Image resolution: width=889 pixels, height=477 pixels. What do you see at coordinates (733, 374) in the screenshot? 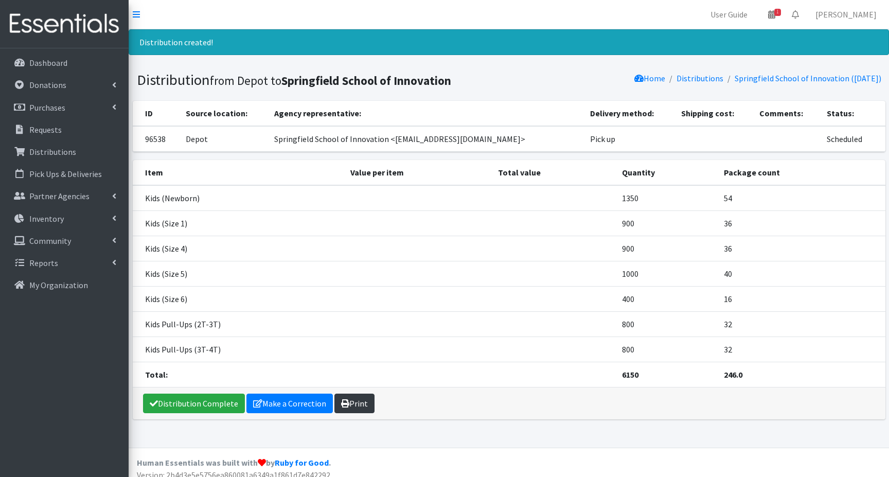
I see `strong: 246.0` at bounding box center [733, 374].